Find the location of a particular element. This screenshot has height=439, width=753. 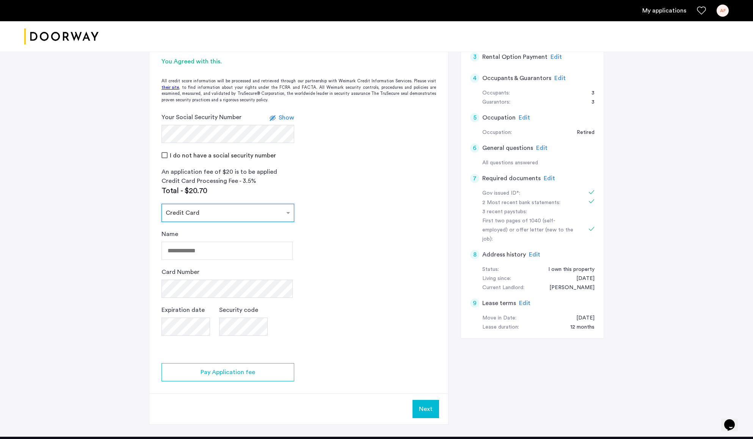

h5: General questions is located at coordinates (508, 148).